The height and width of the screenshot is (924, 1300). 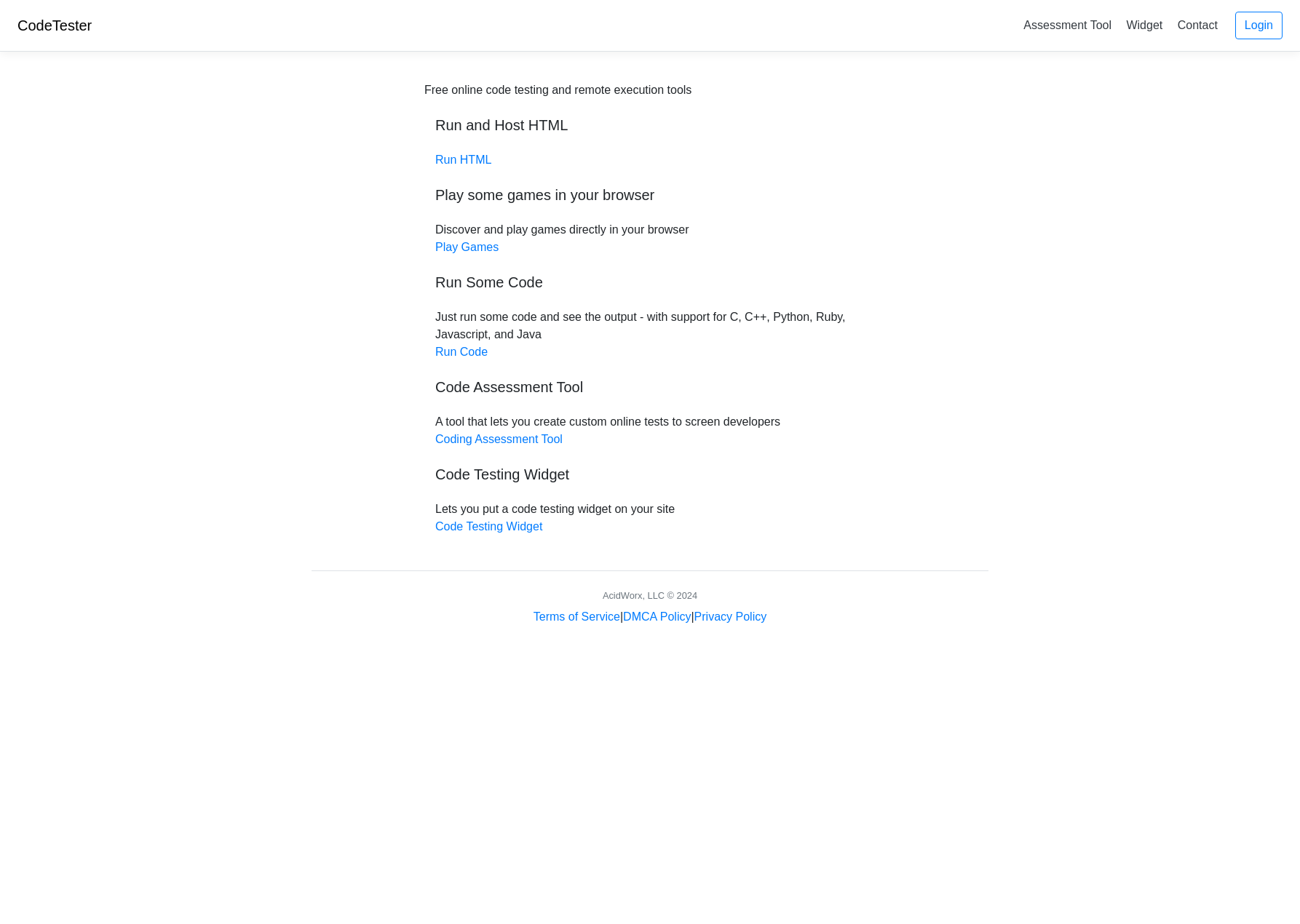 I want to click on a: Play Games, so click(x=466, y=247).